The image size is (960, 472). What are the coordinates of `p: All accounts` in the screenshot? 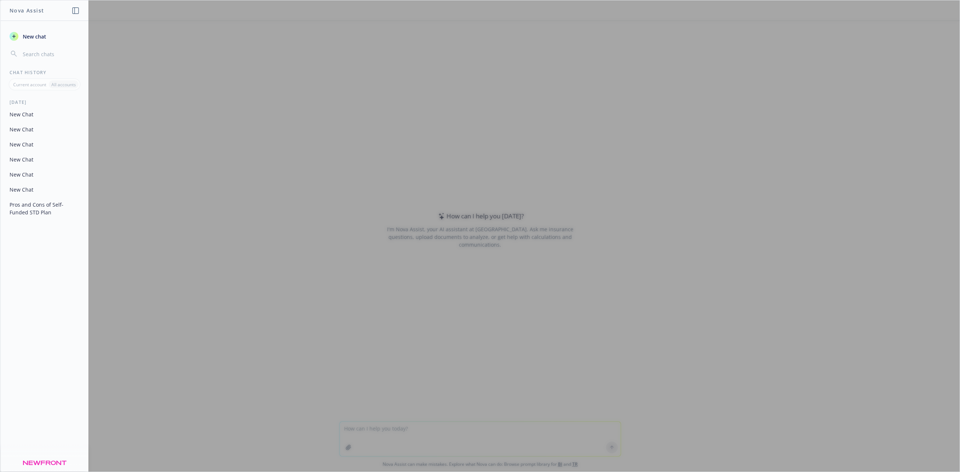 It's located at (63, 84).